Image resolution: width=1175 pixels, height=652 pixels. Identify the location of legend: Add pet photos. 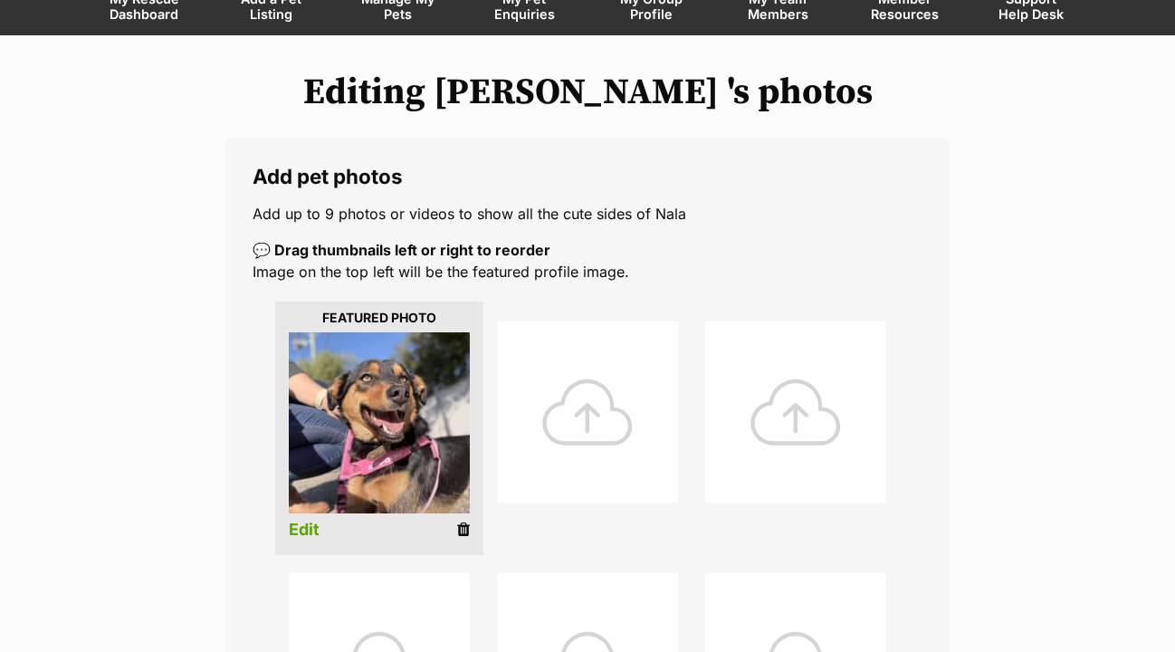
(588, 177).